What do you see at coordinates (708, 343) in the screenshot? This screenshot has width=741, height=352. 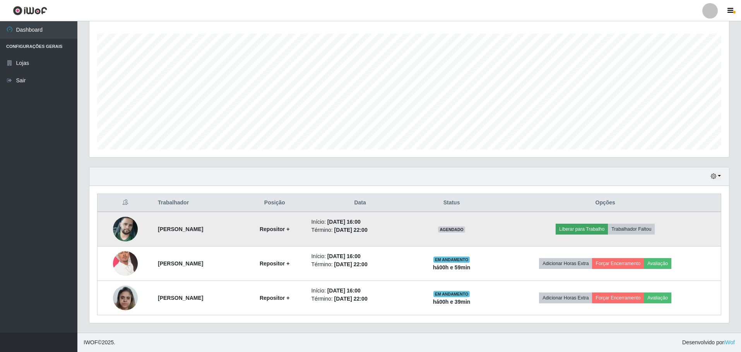 I see `span: Desenvolvido por` at bounding box center [708, 343].